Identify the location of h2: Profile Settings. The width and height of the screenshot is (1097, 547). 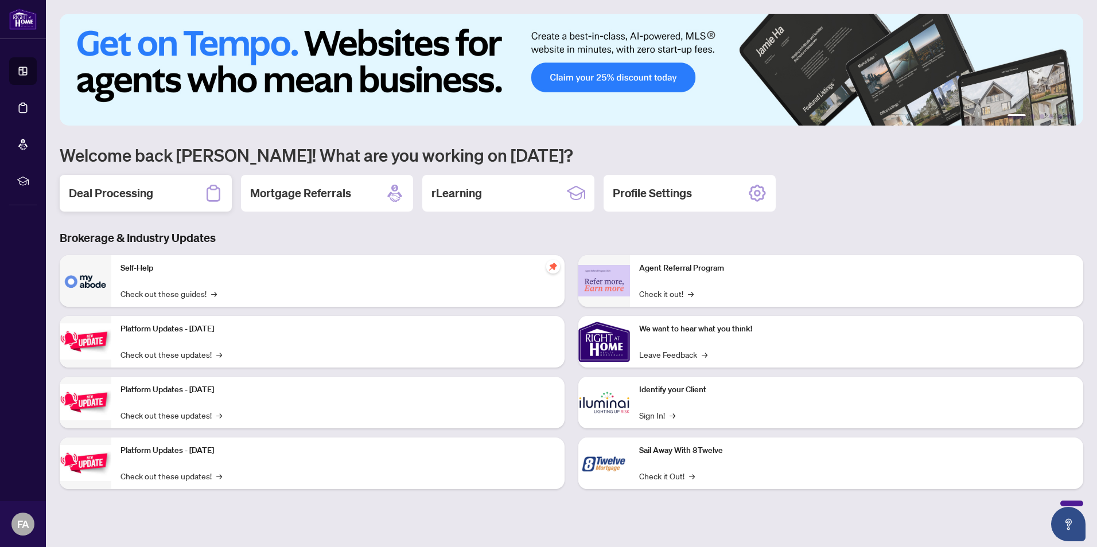
(652, 193).